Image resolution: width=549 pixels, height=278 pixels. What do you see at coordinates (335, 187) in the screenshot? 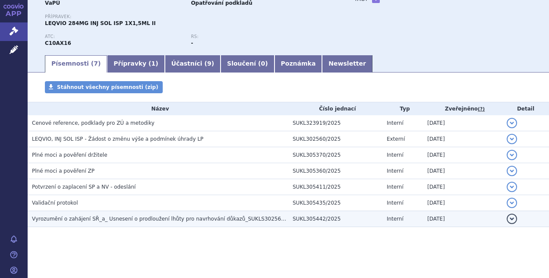
I see `td: SUKL305411/2025` at bounding box center [335, 187].